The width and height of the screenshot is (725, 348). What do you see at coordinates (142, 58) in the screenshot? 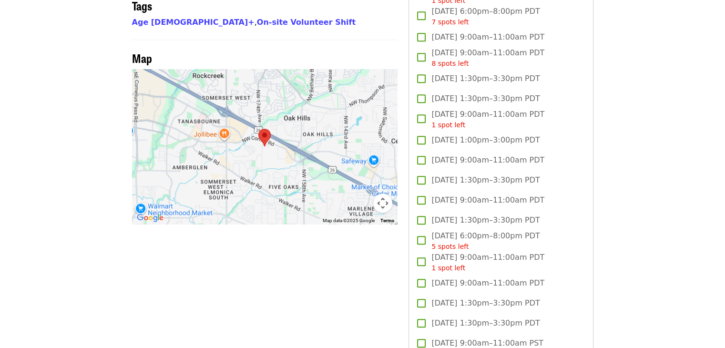
I see `span: Map` at bounding box center [142, 58].